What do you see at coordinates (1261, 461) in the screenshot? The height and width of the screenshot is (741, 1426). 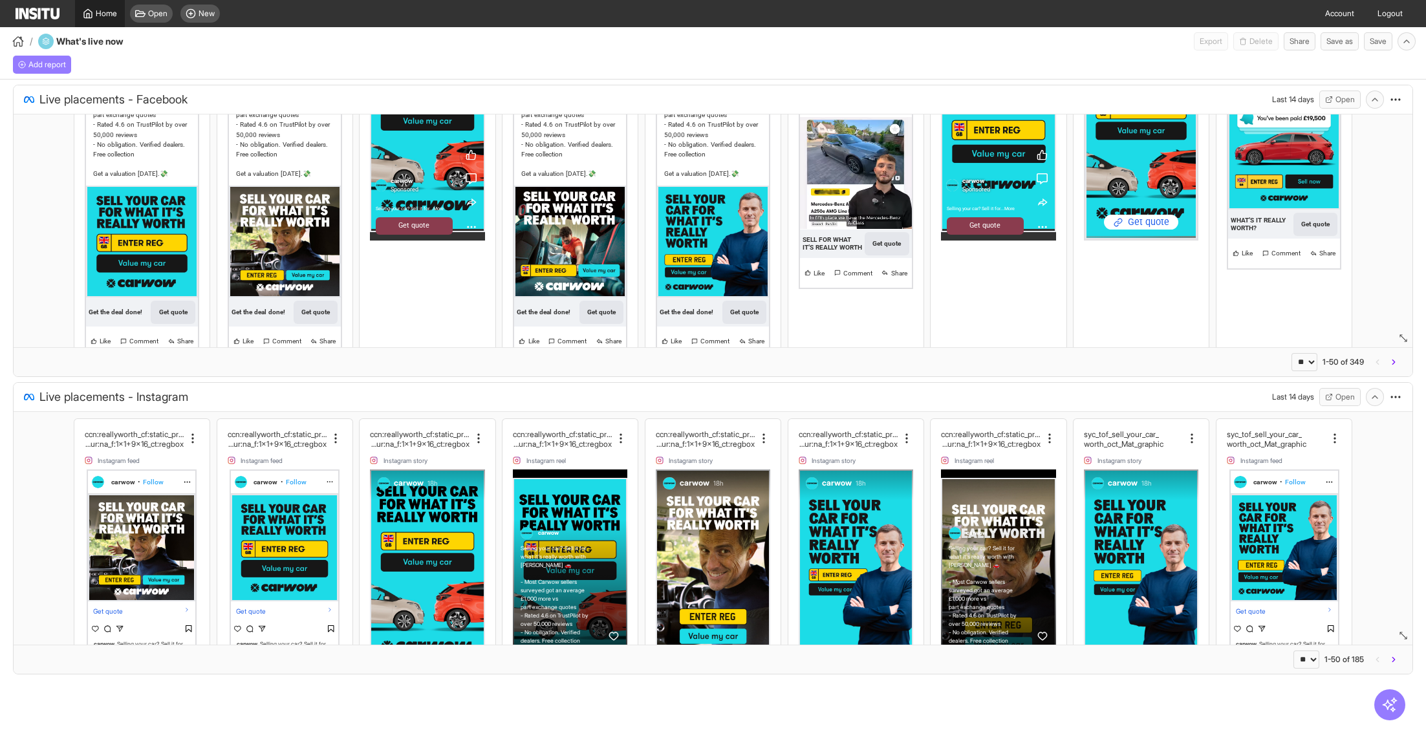 I see `span: Instagram feed` at bounding box center [1261, 461].